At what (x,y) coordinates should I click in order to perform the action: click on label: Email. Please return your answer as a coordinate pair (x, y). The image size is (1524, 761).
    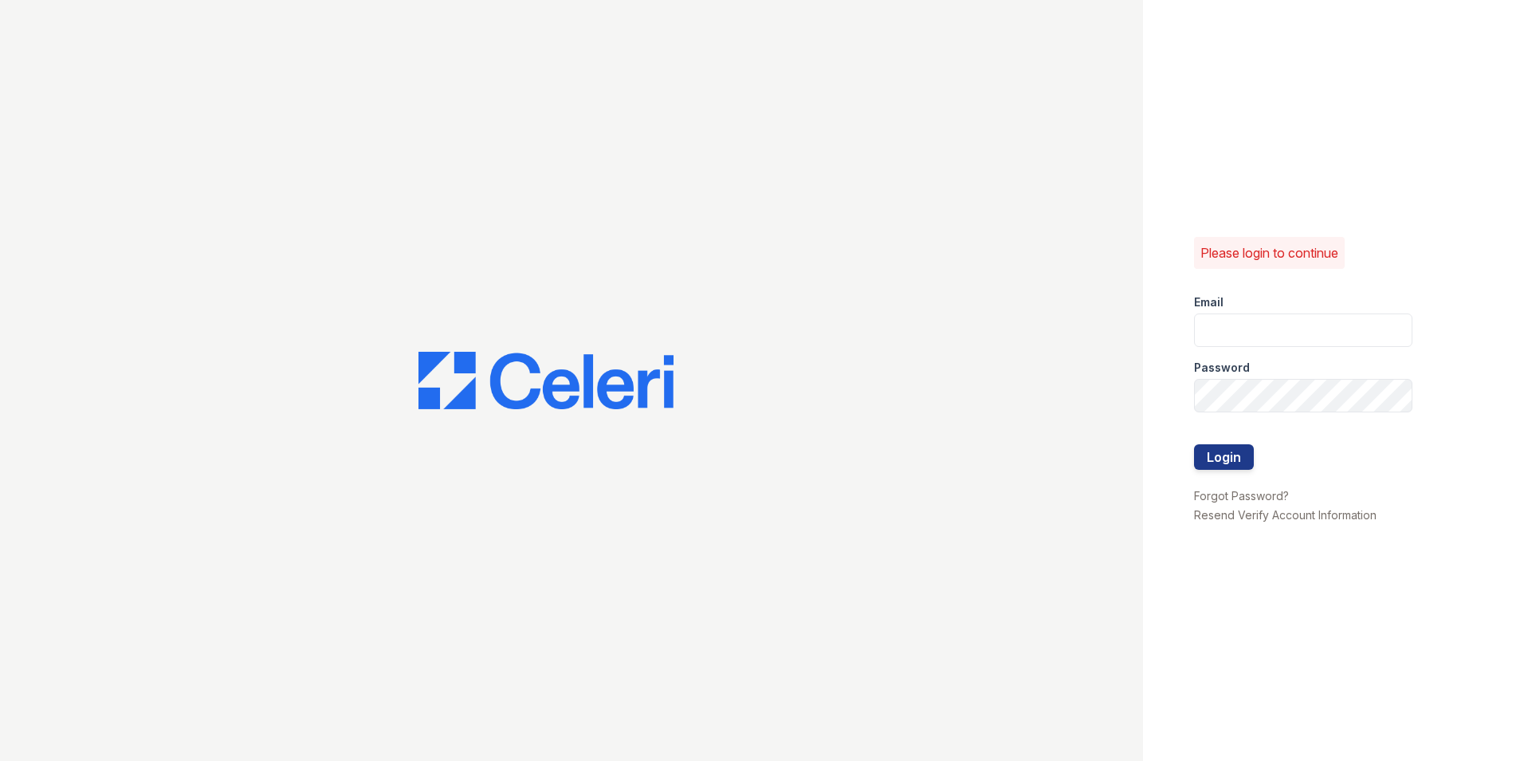
    Looking at the image, I should click on (1209, 302).